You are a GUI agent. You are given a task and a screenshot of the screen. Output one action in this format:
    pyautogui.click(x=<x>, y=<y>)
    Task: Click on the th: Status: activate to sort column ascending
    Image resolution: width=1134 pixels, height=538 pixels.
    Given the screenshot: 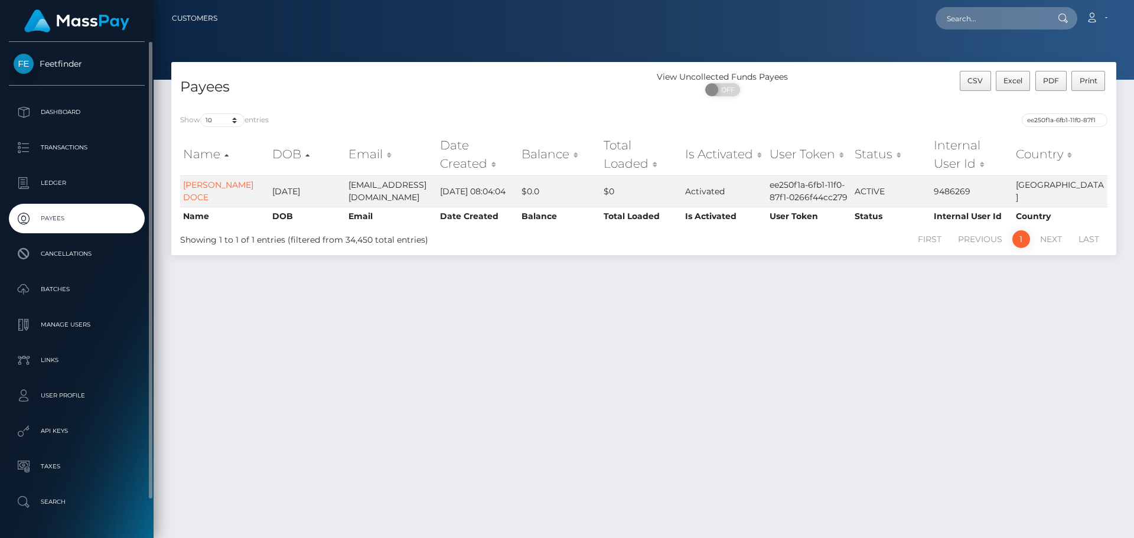 What is the action you would take?
    pyautogui.click(x=891, y=154)
    